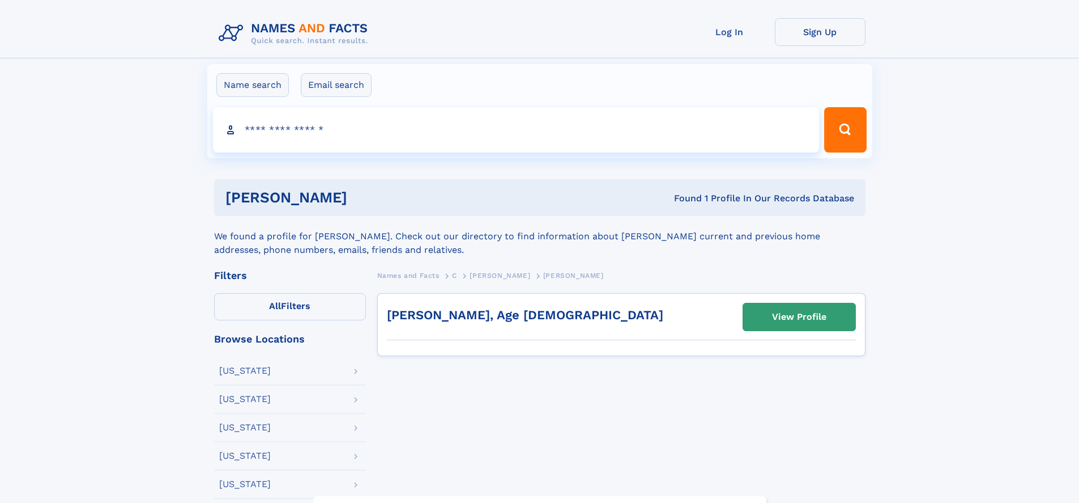  What do you see at coordinates (290, 275) in the screenshot?
I see `div: Filters` at bounding box center [290, 275].